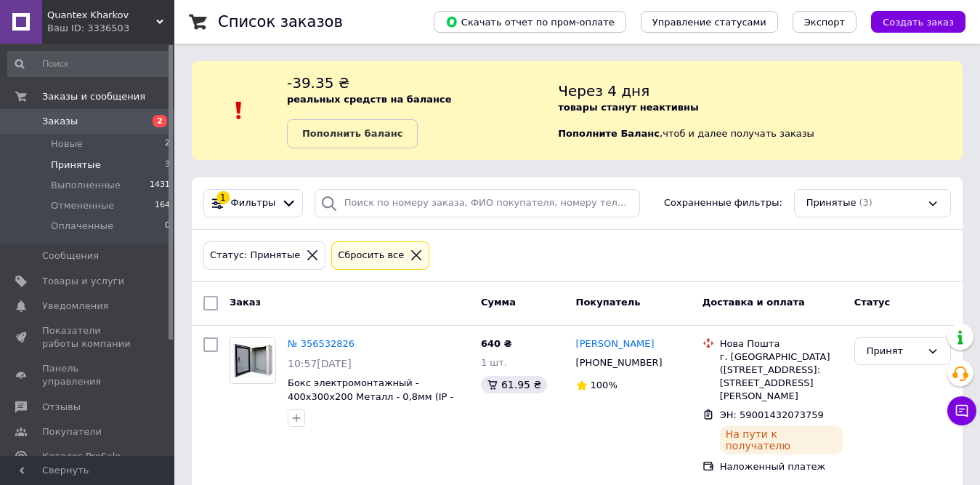 The height and width of the screenshot is (485, 980). What do you see at coordinates (723, 203) in the screenshot?
I see `span: Сохраненные фильтры:` at bounding box center [723, 203].